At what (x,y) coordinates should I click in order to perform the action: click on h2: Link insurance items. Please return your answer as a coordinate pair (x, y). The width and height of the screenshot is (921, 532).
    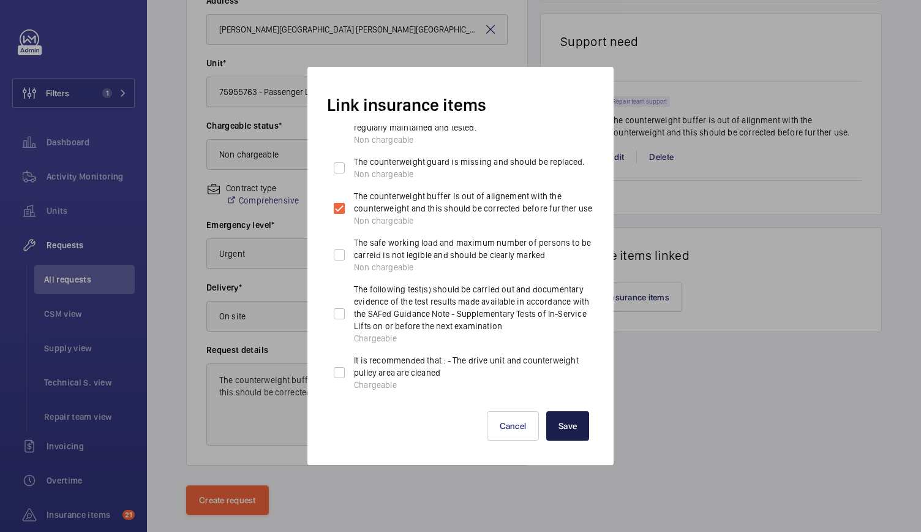
    Looking at the image, I should click on (461, 101).